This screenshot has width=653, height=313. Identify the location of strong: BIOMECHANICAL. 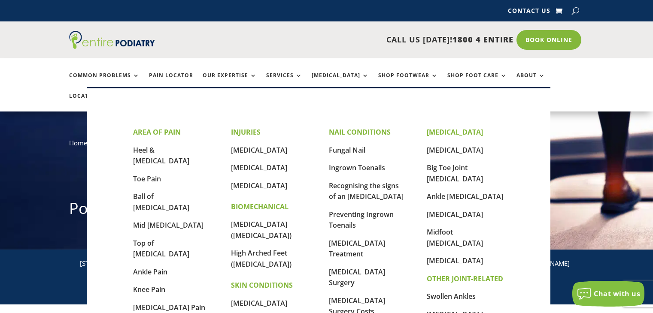
(260, 207).